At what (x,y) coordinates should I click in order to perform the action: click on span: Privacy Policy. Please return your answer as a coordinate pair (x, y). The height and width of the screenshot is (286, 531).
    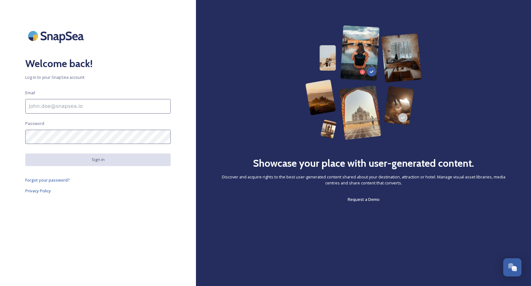
    Looking at the image, I should click on (38, 191).